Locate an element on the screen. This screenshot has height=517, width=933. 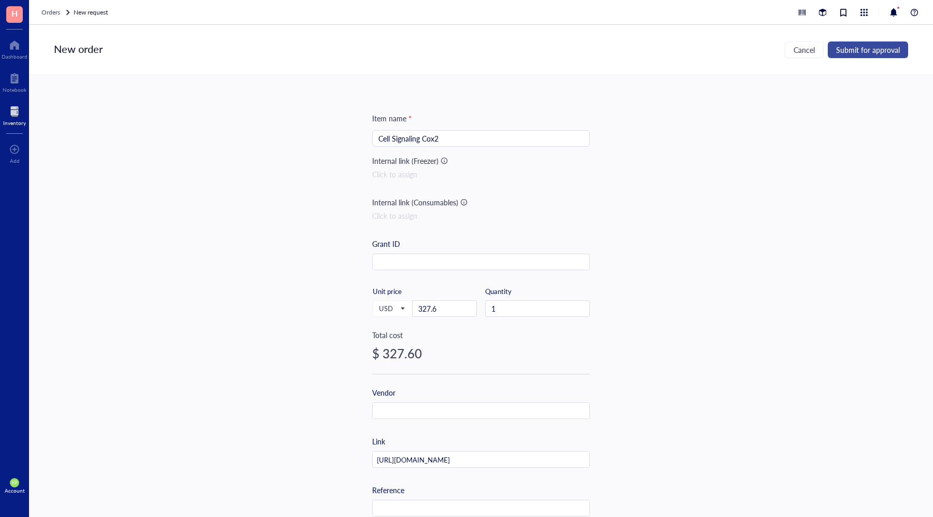
div: Quantity is located at coordinates (537, 291).